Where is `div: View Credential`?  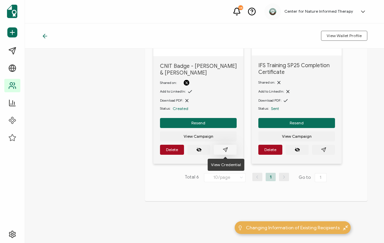
div: View Credential is located at coordinates (226, 165).